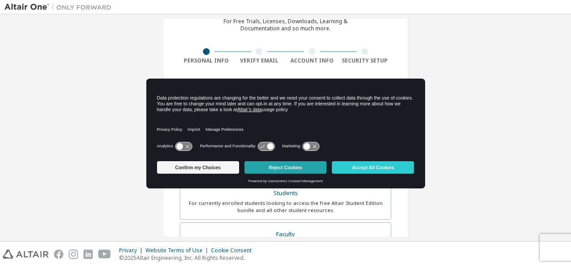 Image resolution: width=571 pixels, height=267 pixels. Describe the element at coordinates (188, 257) in the screenshot. I see `p: © 2025 Altair Engineering, Inc. All Rights Reserved.` at that location.